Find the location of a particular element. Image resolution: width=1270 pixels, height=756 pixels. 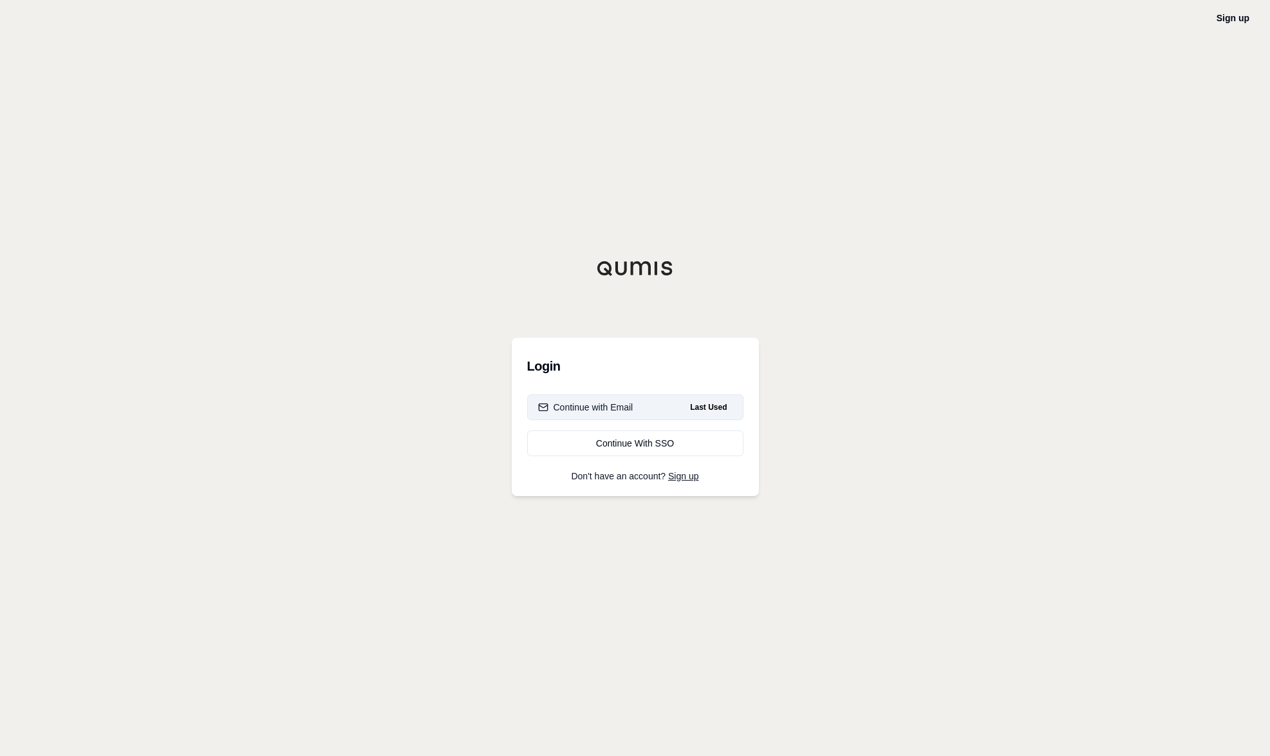

a: Continue With SSO is located at coordinates (635, 443).